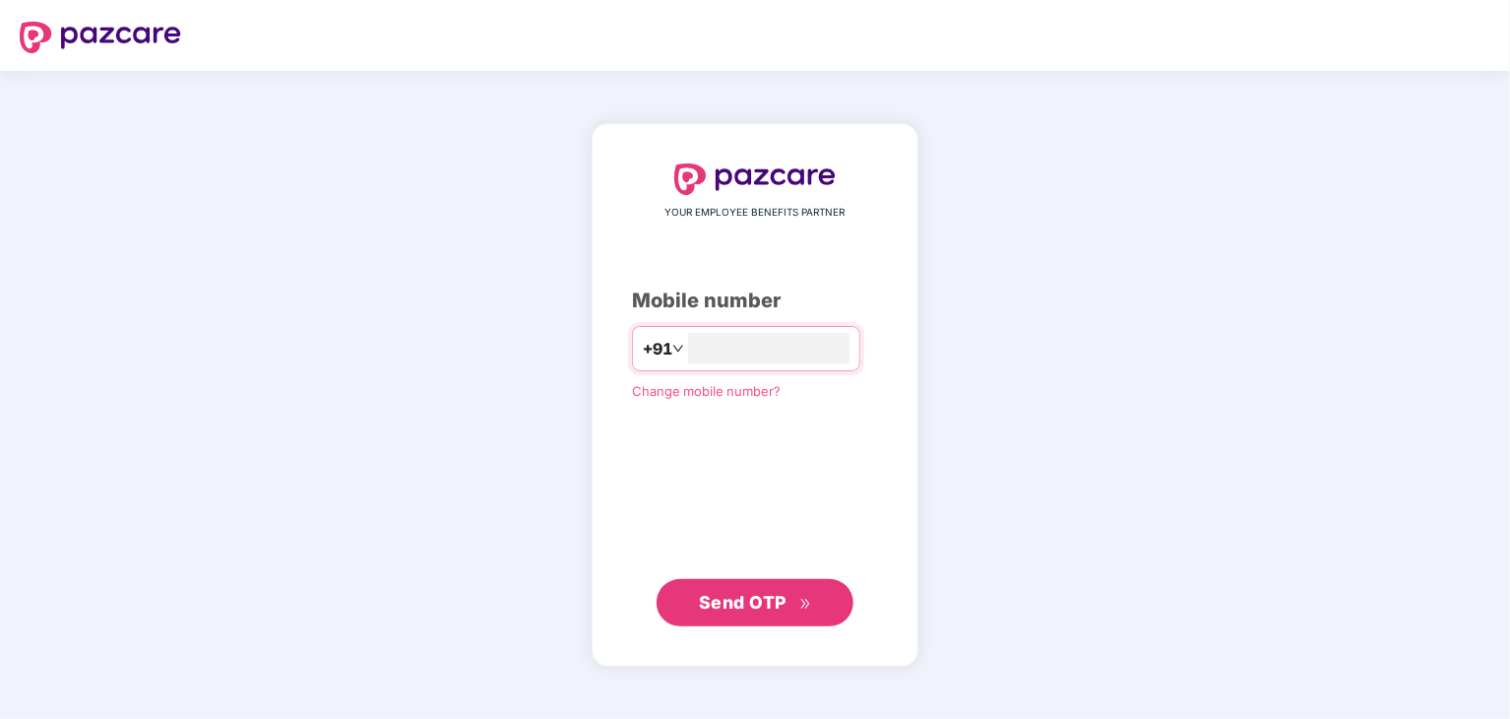 This screenshot has width=1510, height=719. Describe the element at coordinates (658, 348) in the screenshot. I see `span: +91` at that location.